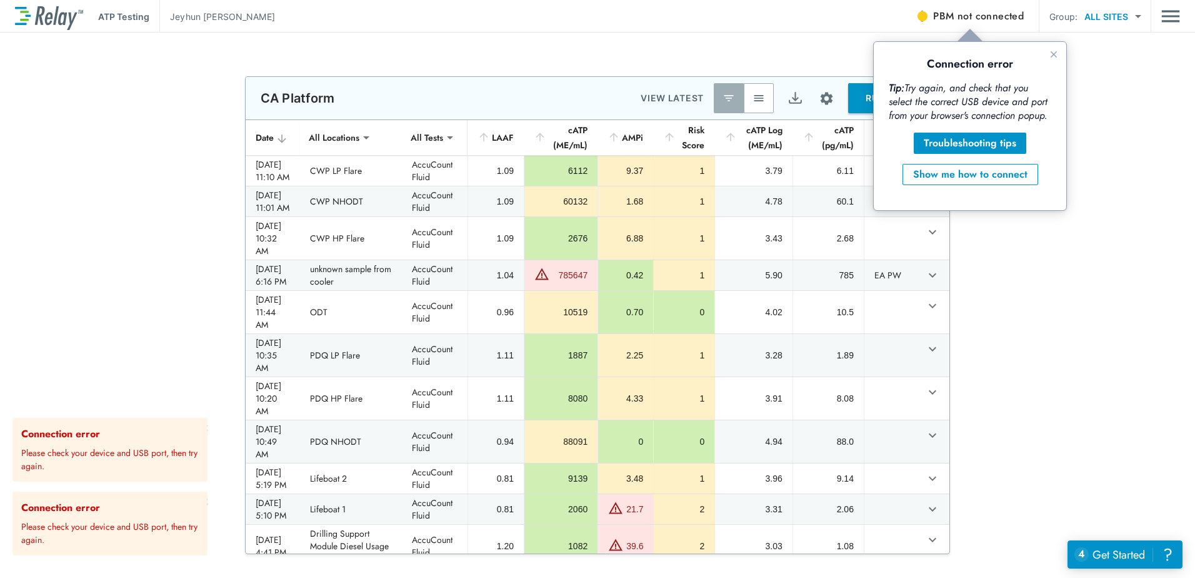 The image size is (1195, 578). Describe the element at coordinates (351, 509) in the screenshot. I see `td: Lifeboat 1` at that location.